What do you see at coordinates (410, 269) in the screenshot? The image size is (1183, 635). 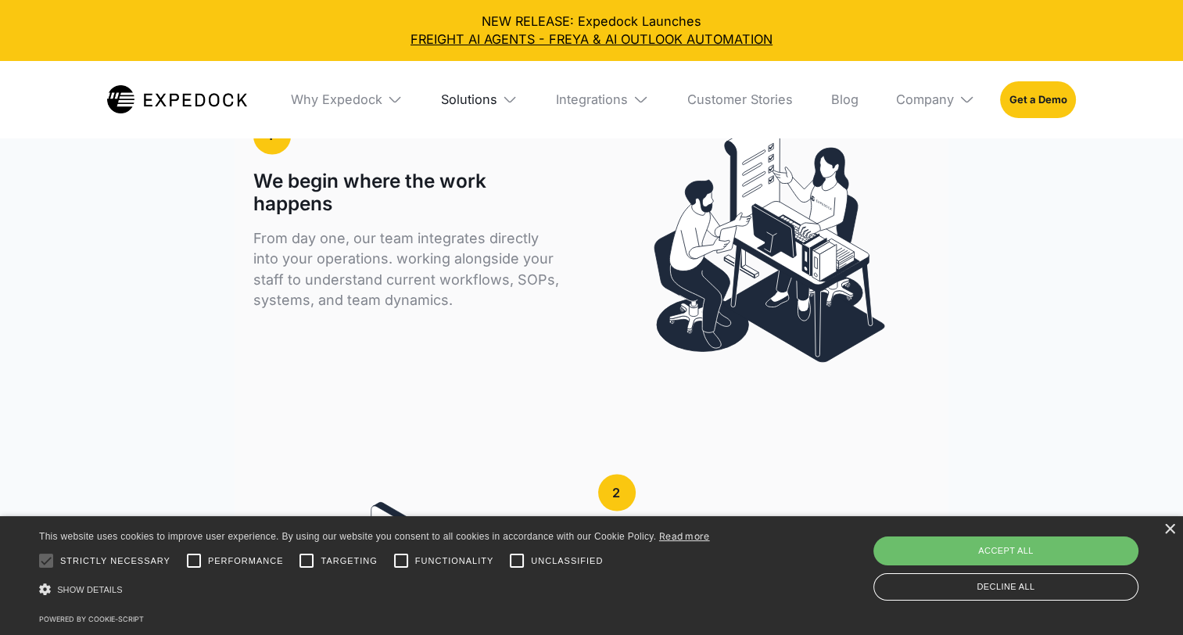 I see `p: From day one, our team integrates directly into your operations. working alongside your staff to ...` at bounding box center [410, 269].